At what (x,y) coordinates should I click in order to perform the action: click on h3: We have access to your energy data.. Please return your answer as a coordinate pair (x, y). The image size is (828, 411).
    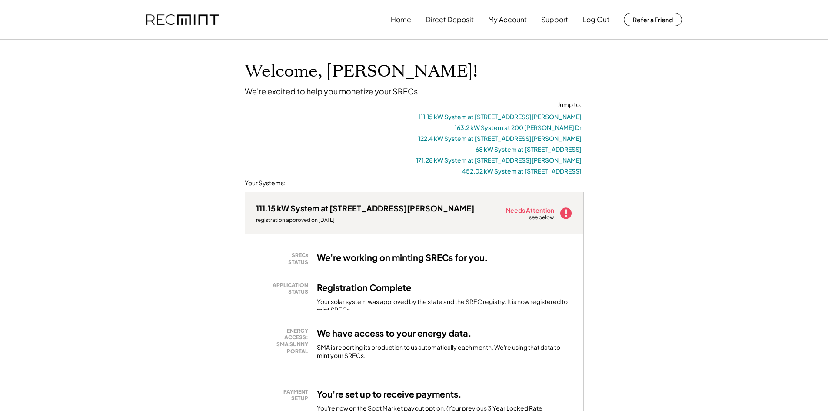
    Looking at the image, I should click on (394, 333).